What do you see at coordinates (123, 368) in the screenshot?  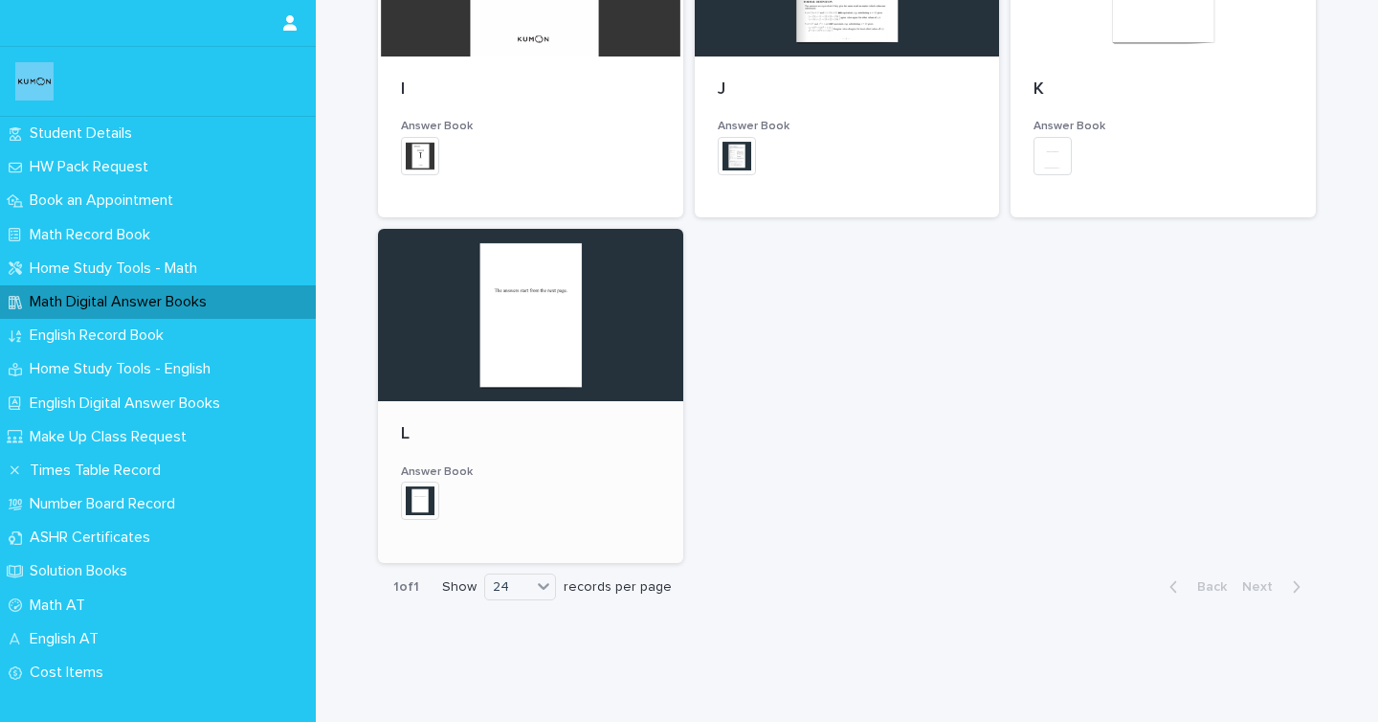 I see `p: Home Study Tools - English` at bounding box center [123, 368].